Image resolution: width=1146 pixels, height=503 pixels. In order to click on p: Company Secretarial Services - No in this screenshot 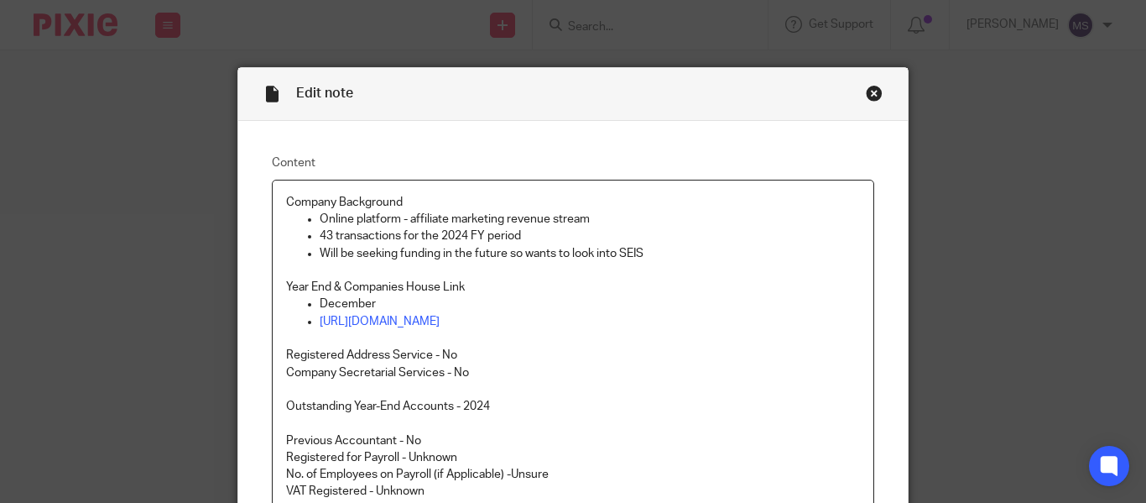, I will do `click(573, 373)`.